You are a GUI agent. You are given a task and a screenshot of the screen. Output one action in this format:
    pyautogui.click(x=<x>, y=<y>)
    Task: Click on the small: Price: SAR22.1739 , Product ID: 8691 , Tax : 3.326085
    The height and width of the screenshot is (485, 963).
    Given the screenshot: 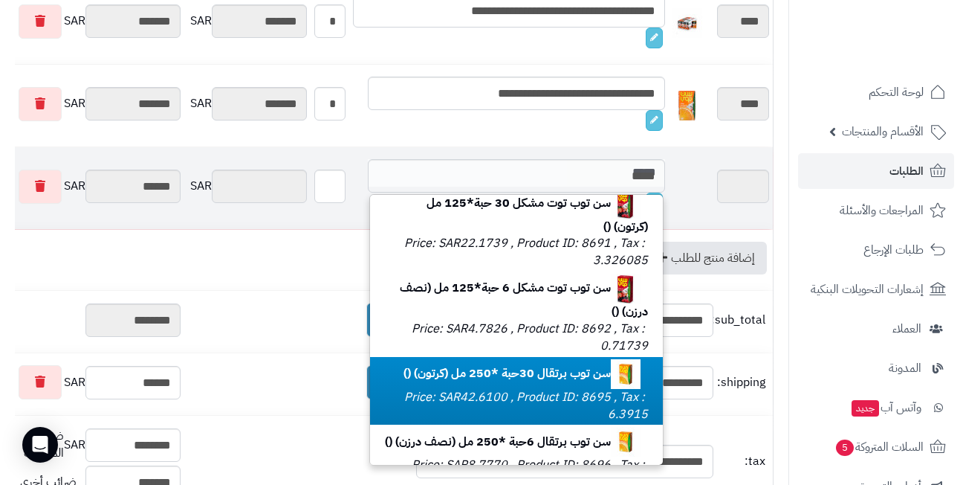 What is the action you would take?
    pyautogui.click(x=526, y=251)
    